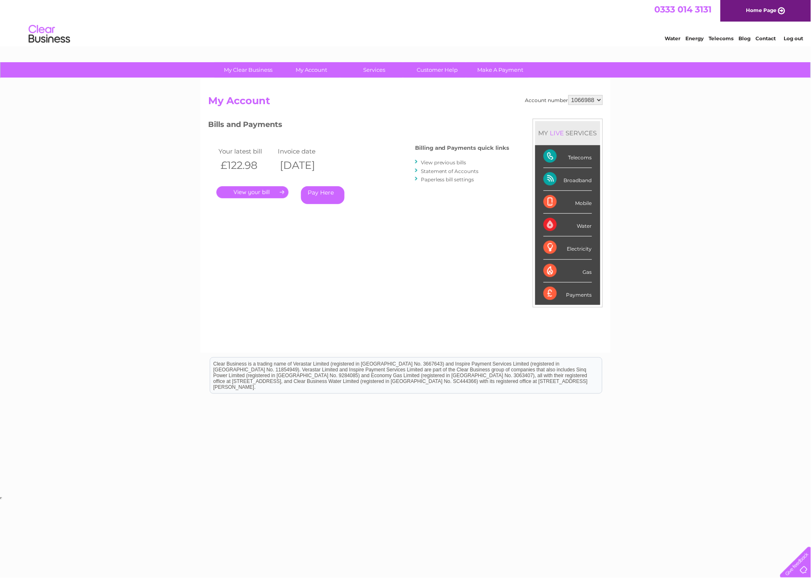 The image size is (811, 578). Describe the element at coordinates (462, 148) in the screenshot. I see `h4: Billing and Payments quick links` at that location.